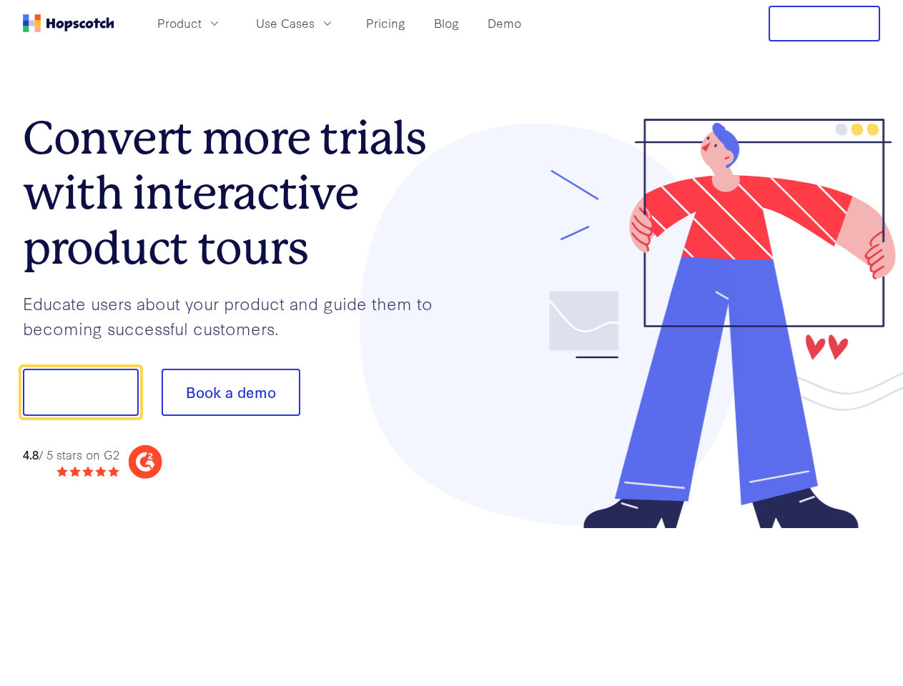  I want to click on button: Product, so click(189, 23).